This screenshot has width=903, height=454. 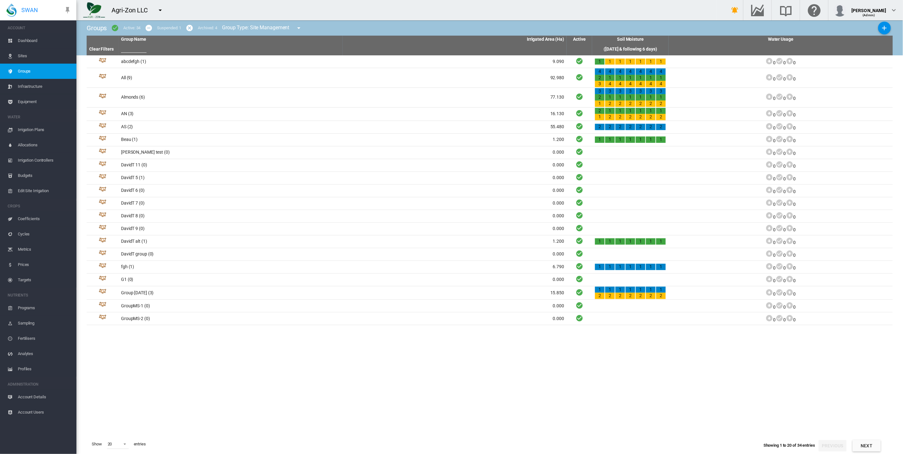 What do you see at coordinates (103, 114) in the screenshot?
I see `td: Group Id: 10478` at bounding box center [103, 114].